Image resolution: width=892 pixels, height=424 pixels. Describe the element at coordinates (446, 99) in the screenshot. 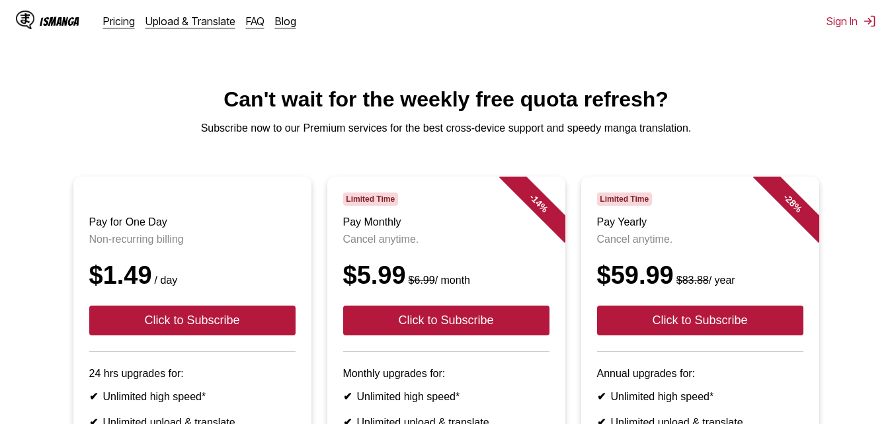

I see `h1: Can't wait for the weekly free quota refresh?` at that location.